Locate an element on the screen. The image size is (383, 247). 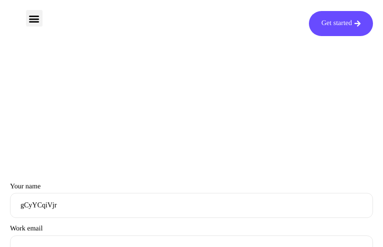
input: Your name is located at coordinates (191, 205).